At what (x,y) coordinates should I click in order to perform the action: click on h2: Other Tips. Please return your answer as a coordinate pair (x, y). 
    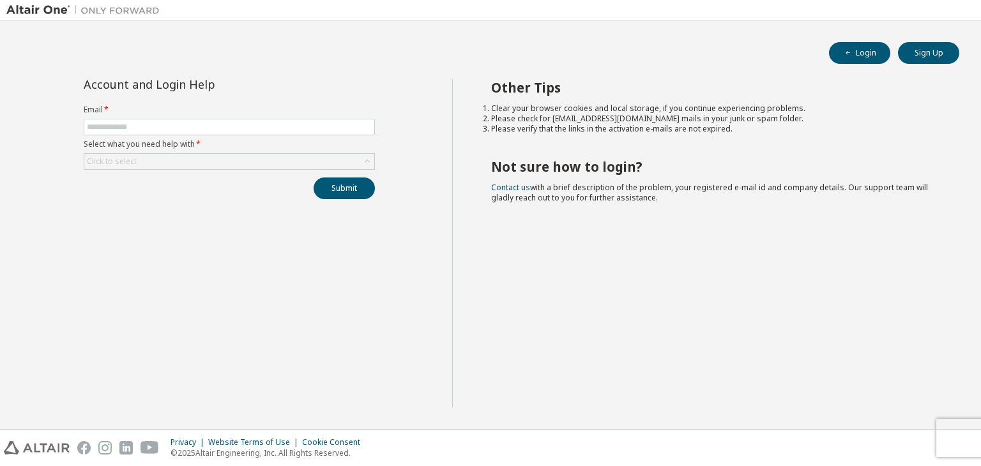
    Looking at the image, I should click on (714, 87).